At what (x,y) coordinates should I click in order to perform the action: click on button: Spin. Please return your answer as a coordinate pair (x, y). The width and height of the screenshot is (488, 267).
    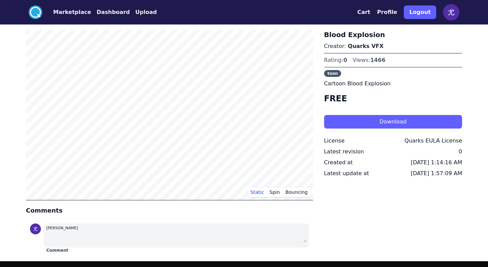
    Looking at the image, I should click on (275, 192).